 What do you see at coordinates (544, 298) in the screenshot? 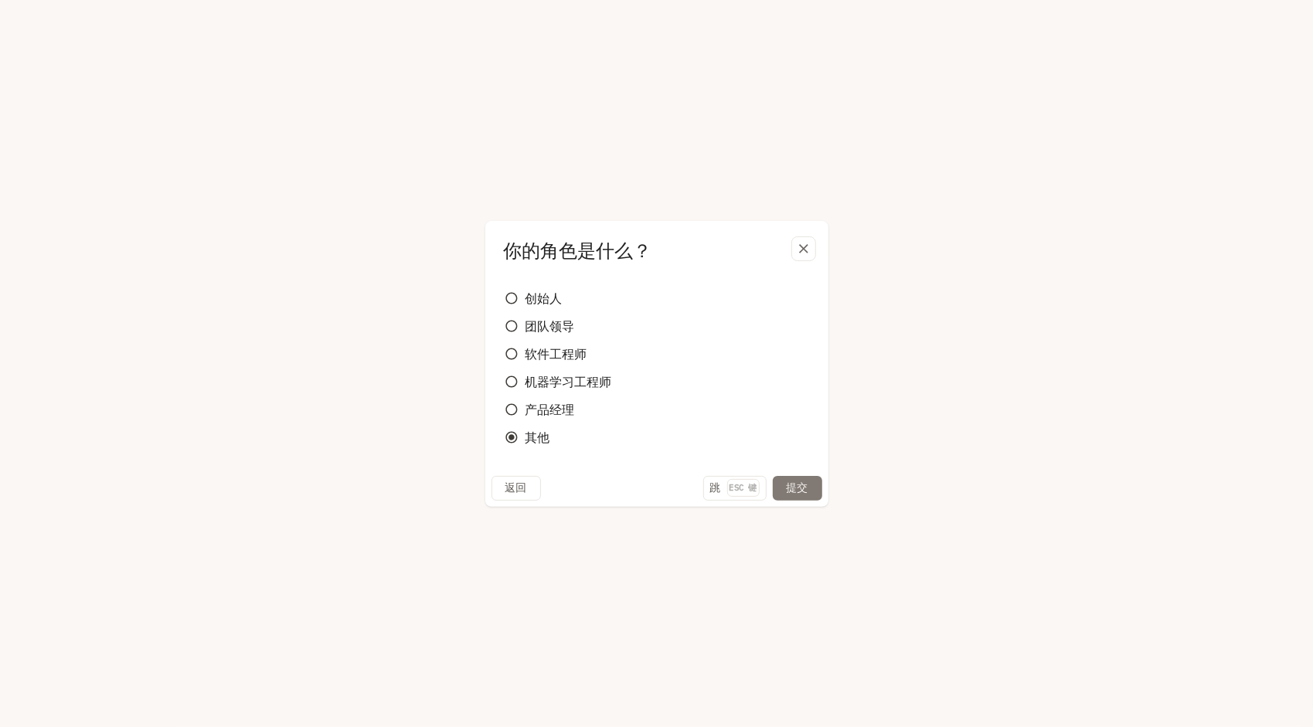
I see `span: 创始人` at bounding box center [544, 298].